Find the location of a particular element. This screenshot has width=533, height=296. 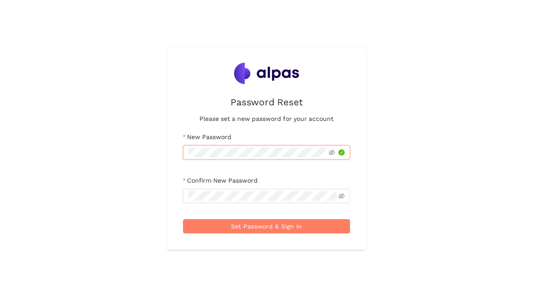

img: Alpas Logo is located at coordinates (267, 73).